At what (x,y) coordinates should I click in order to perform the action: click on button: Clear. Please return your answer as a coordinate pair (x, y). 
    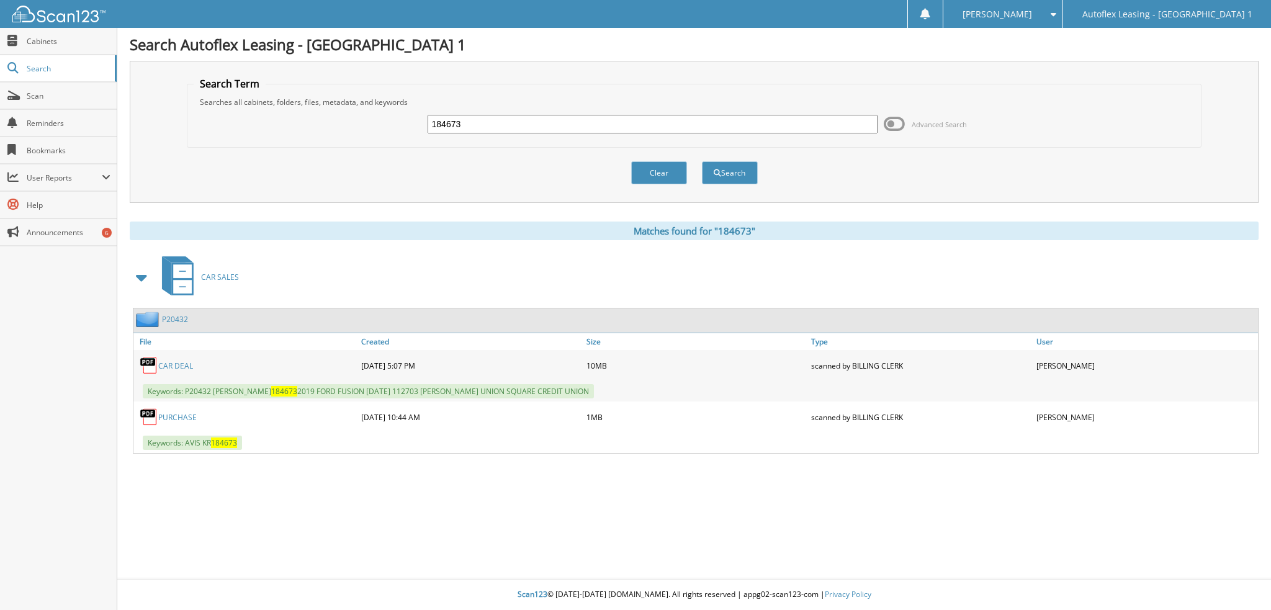
    Looking at the image, I should click on (659, 173).